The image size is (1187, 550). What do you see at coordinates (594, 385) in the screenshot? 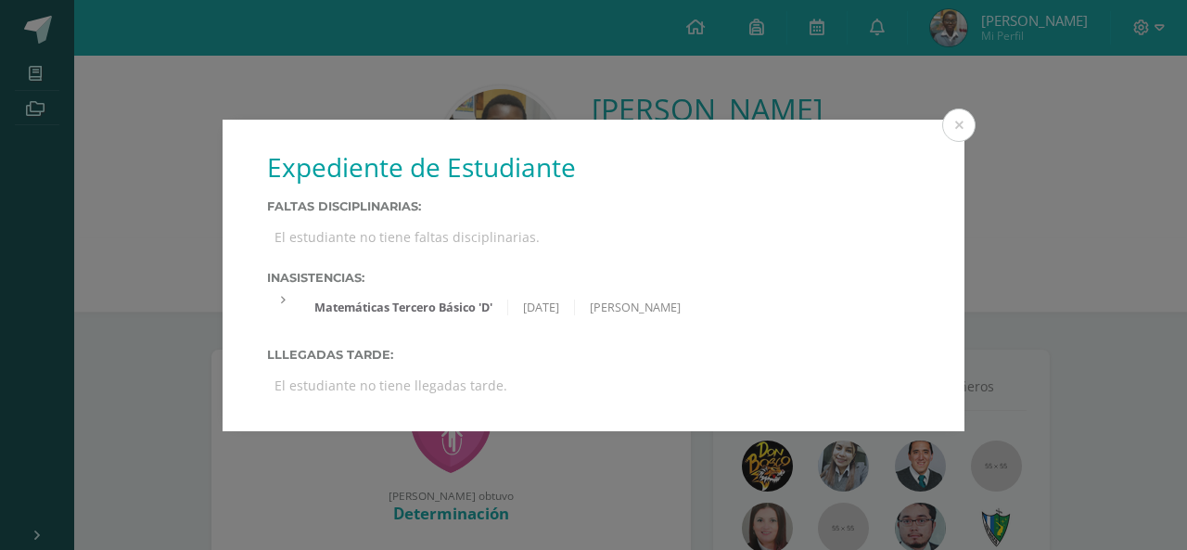
I see `div: El estudiante no tiene llegadas tarde.` at bounding box center [594, 385].